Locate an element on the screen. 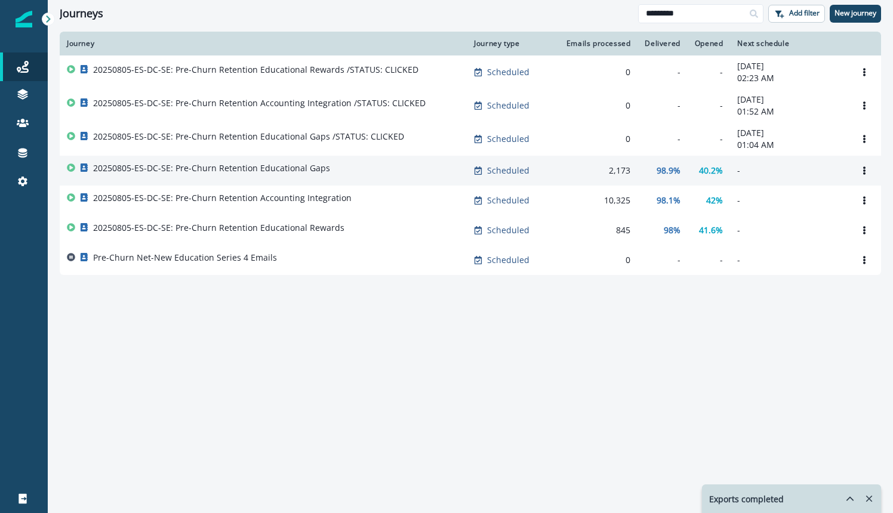 This screenshot has width=893, height=513. p: 20250805-ES-DC-SE: Pre-Churn Retention Educational Gaps /STATUS: CLICKED is located at coordinates (248, 137).